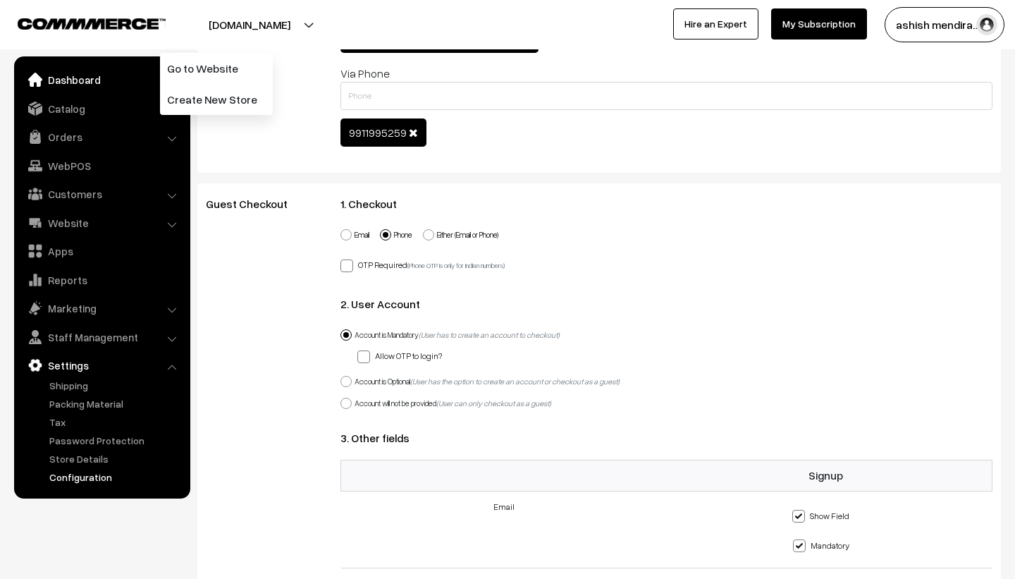 The image size is (1015, 579). What do you see at coordinates (101, 337) in the screenshot?
I see `a: Staff Management` at bounding box center [101, 337].